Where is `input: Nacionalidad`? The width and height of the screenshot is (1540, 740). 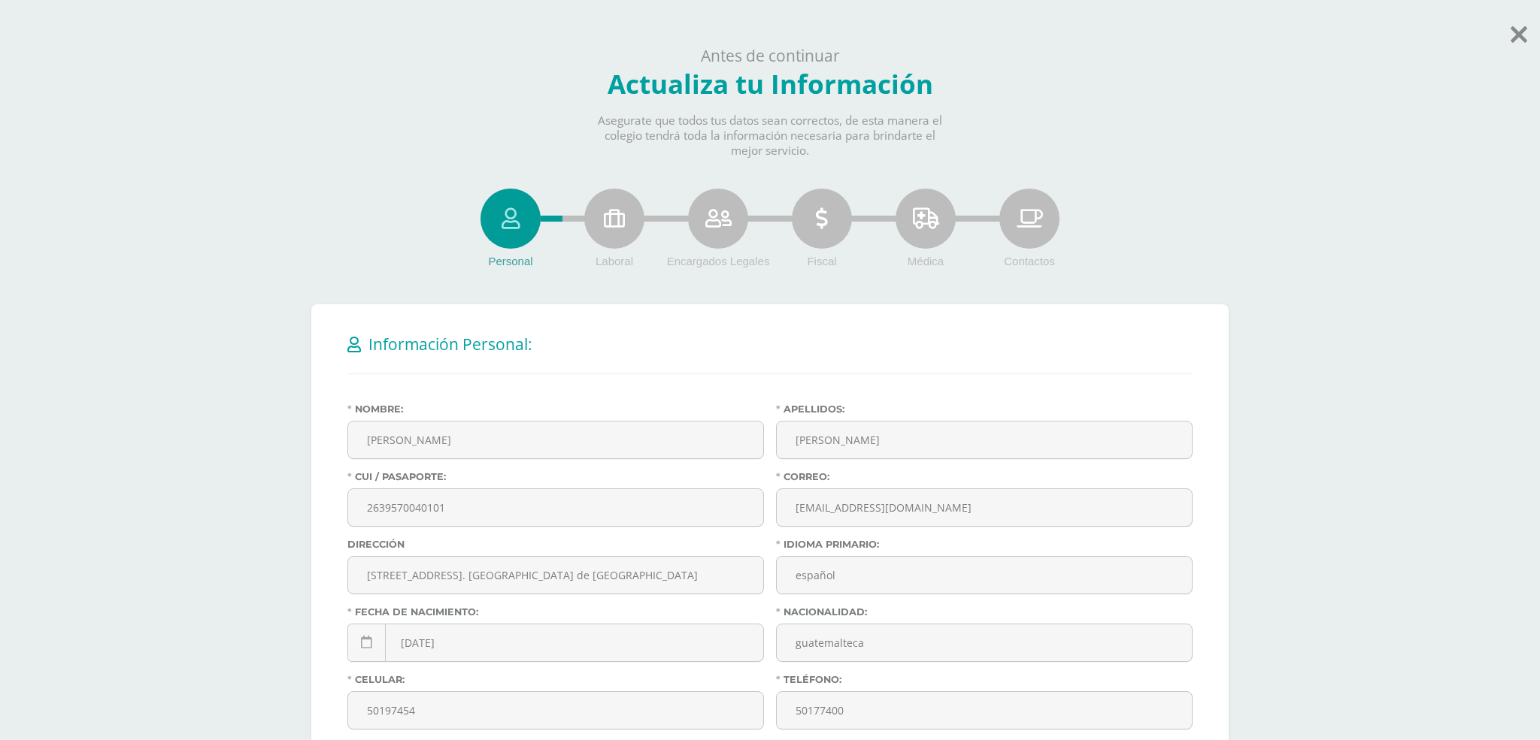 input: Nacionalidad is located at coordinates (984, 643).